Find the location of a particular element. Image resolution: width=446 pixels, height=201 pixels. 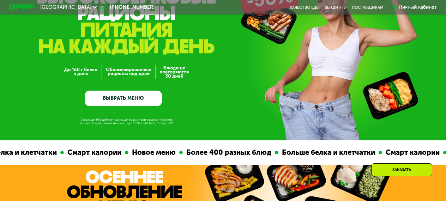

div: поставщикам is located at coordinates (368, 7).